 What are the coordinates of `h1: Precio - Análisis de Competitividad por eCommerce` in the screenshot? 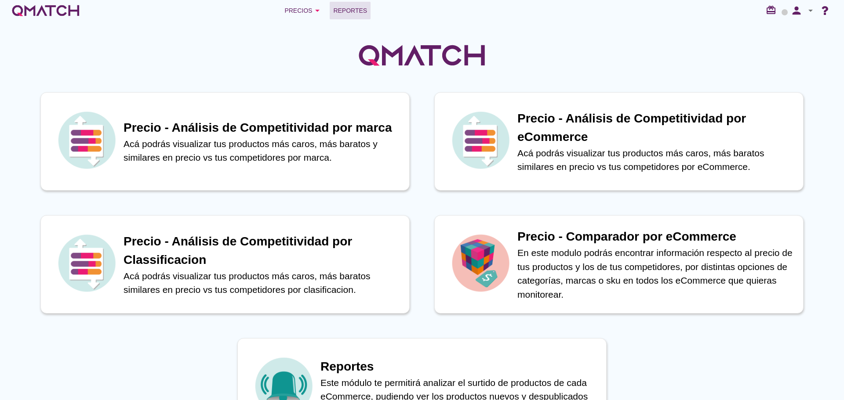 It's located at (656, 128).